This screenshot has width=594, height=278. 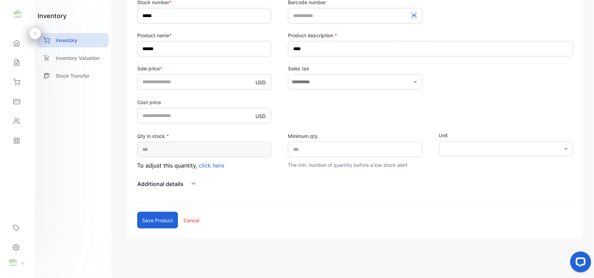 I want to click on p: To adjust this quantity,, so click(x=204, y=165).